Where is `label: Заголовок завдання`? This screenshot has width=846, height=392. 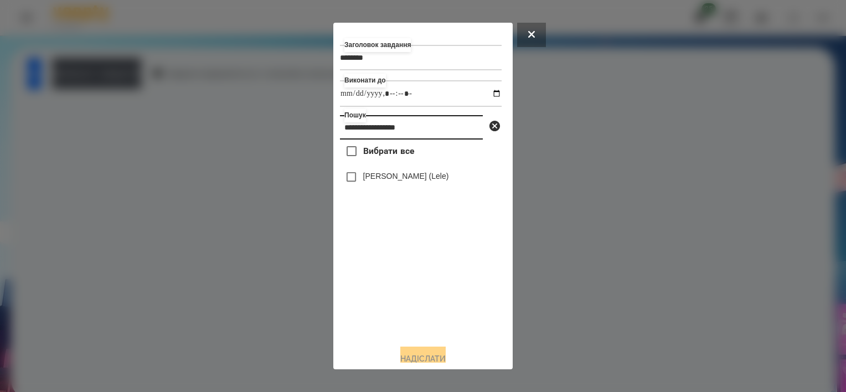 label: Заголовок завдання is located at coordinates (378, 45).